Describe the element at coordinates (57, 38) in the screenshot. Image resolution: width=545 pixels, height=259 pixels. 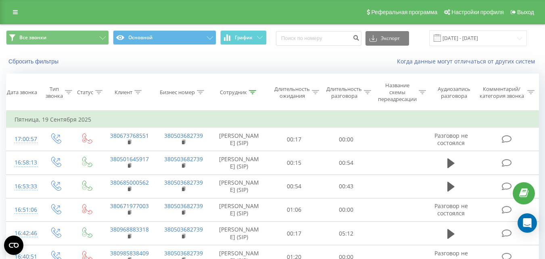
I see `button: Все звонки` at that location.